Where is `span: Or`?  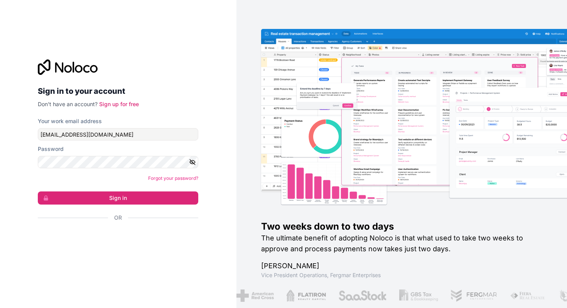
span: Or is located at coordinates (118, 217).